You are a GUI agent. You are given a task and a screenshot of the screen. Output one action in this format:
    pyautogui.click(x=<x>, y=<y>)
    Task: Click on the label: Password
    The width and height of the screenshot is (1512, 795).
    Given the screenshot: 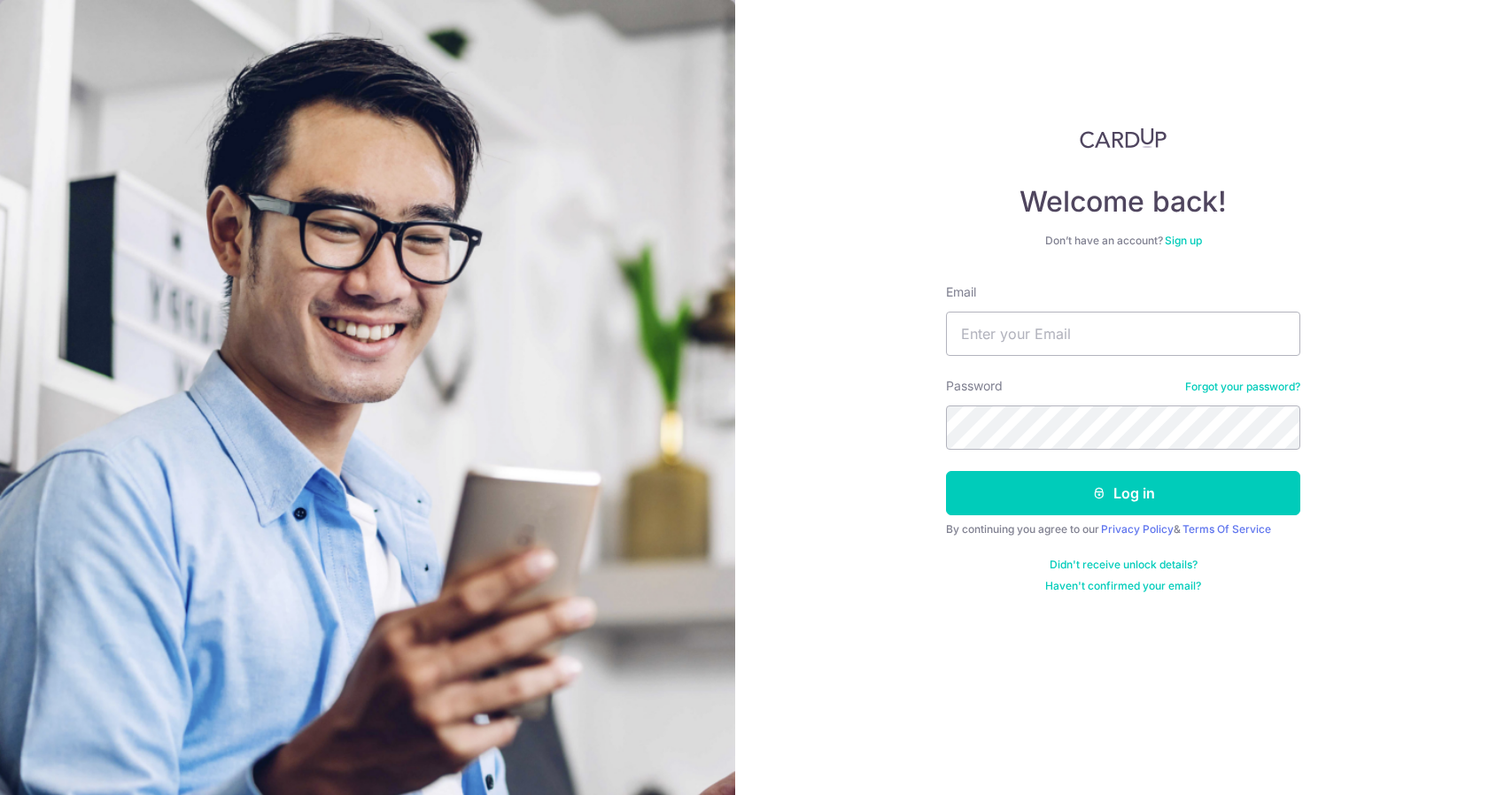 What is the action you would take?
    pyautogui.click(x=974, y=386)
    